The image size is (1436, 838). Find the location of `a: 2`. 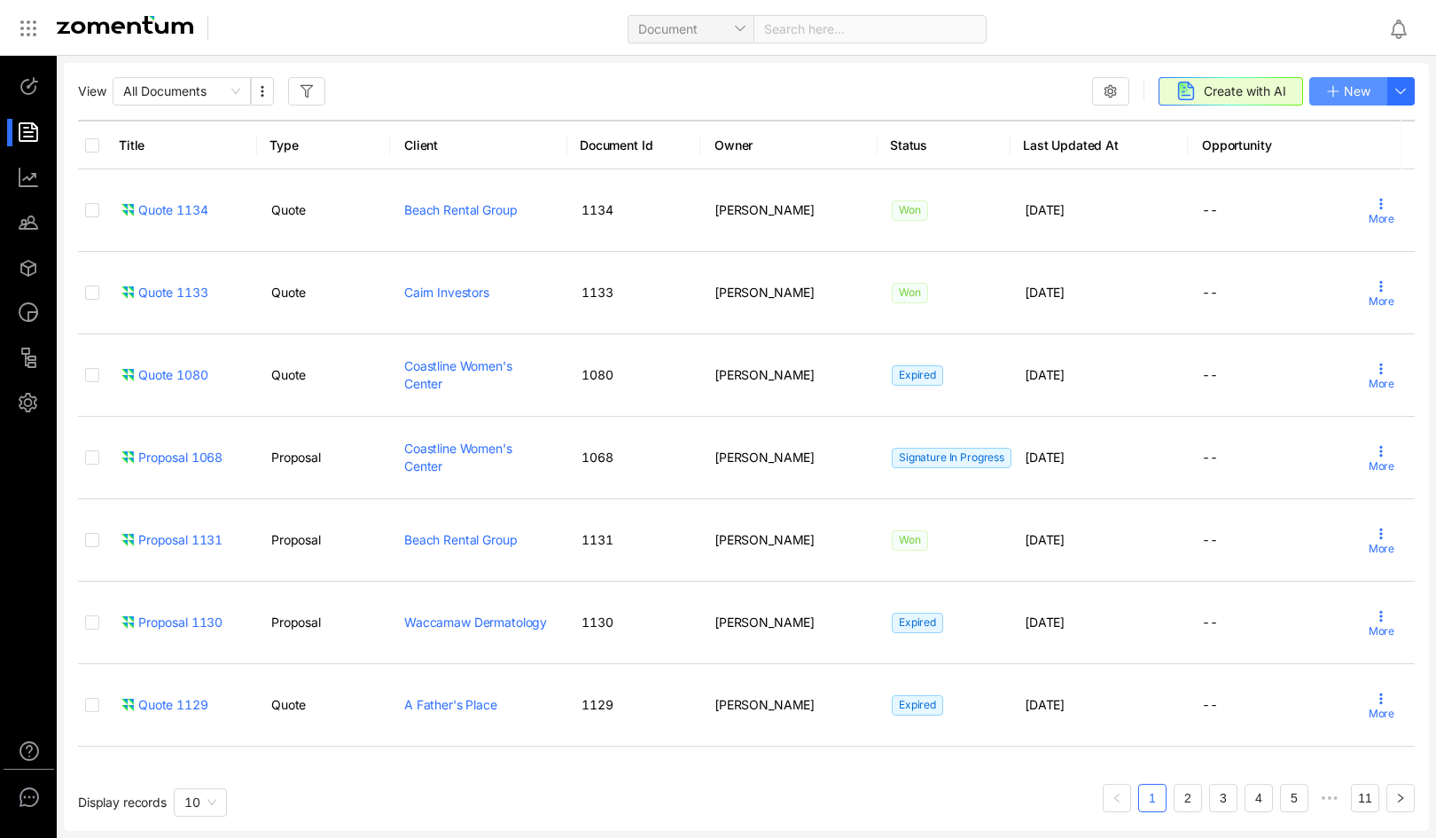

a: 2 is located at coordinates (1188, 798).